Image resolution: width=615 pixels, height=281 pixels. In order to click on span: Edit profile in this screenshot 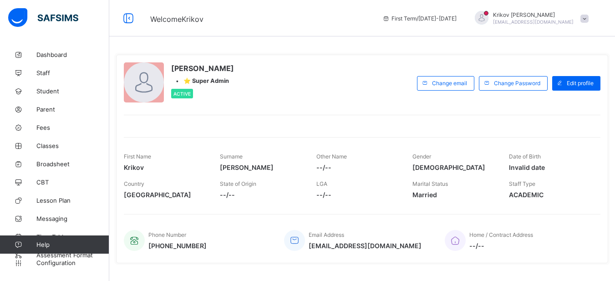, I will do `click(580, 83)`.